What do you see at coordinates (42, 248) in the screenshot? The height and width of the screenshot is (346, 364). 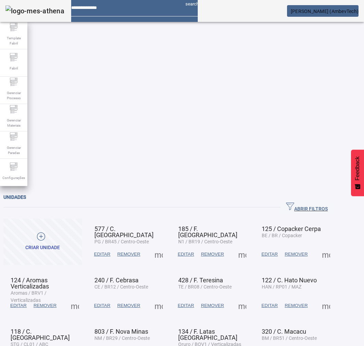 I see `div: Criar unidade` at bounding box center [42, 248].